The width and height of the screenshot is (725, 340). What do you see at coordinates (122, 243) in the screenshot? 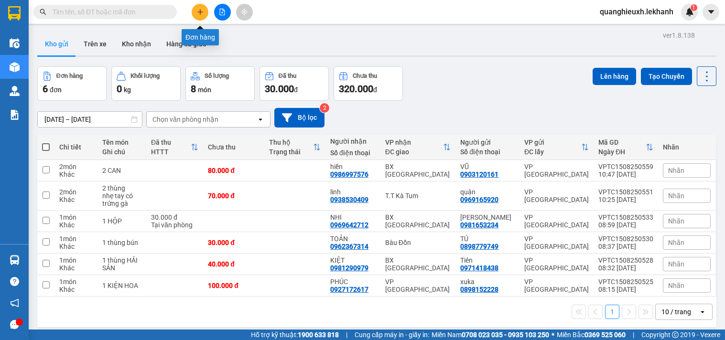
I see `div: 1 thùng bún` at bounding box center [122, 243].